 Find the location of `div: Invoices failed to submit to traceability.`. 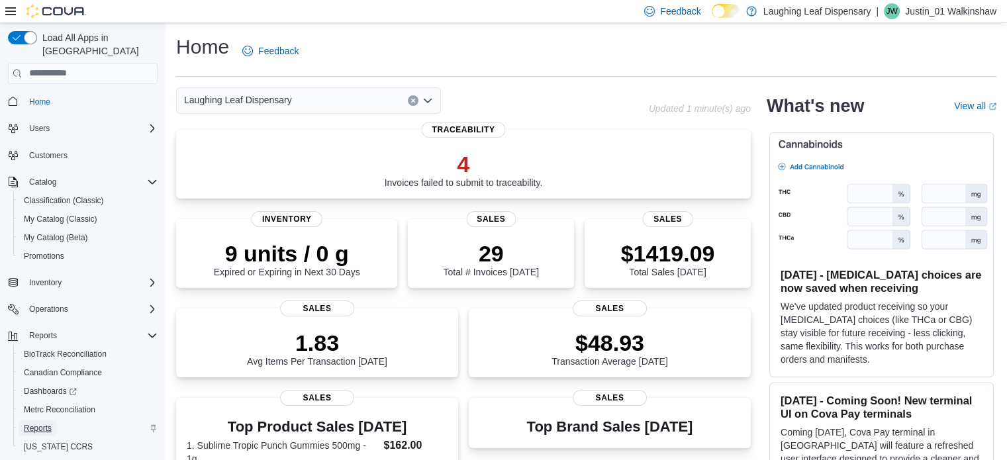

div: Invoices failed to submit to traceability. is located at coordinates (463, 169).